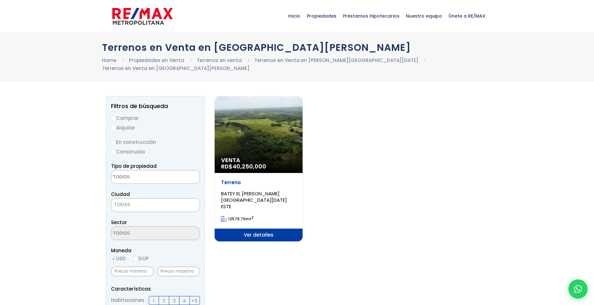 This screenshot has width=594, height=305. Describe the element at coordinates (249, 166) in the screenshot. I see `span: 40,250,000` at that location.